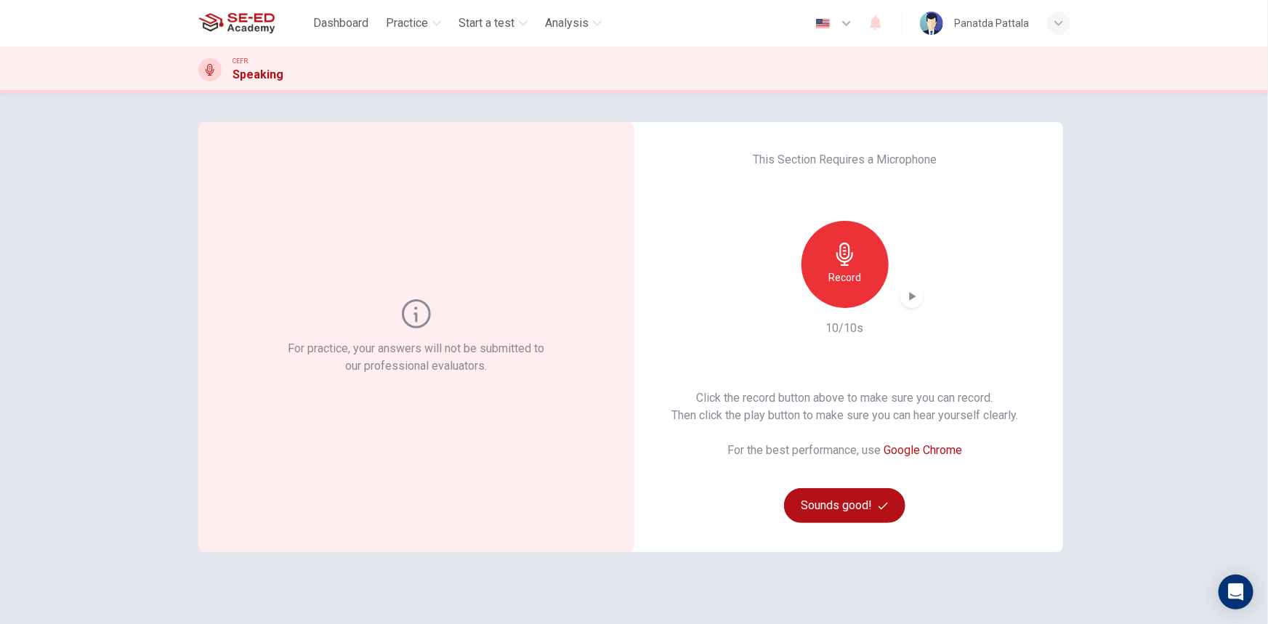 This screenshot has width=1268, height=624. I want to click on a: SE-ED Academy logo, so click(253, 23).